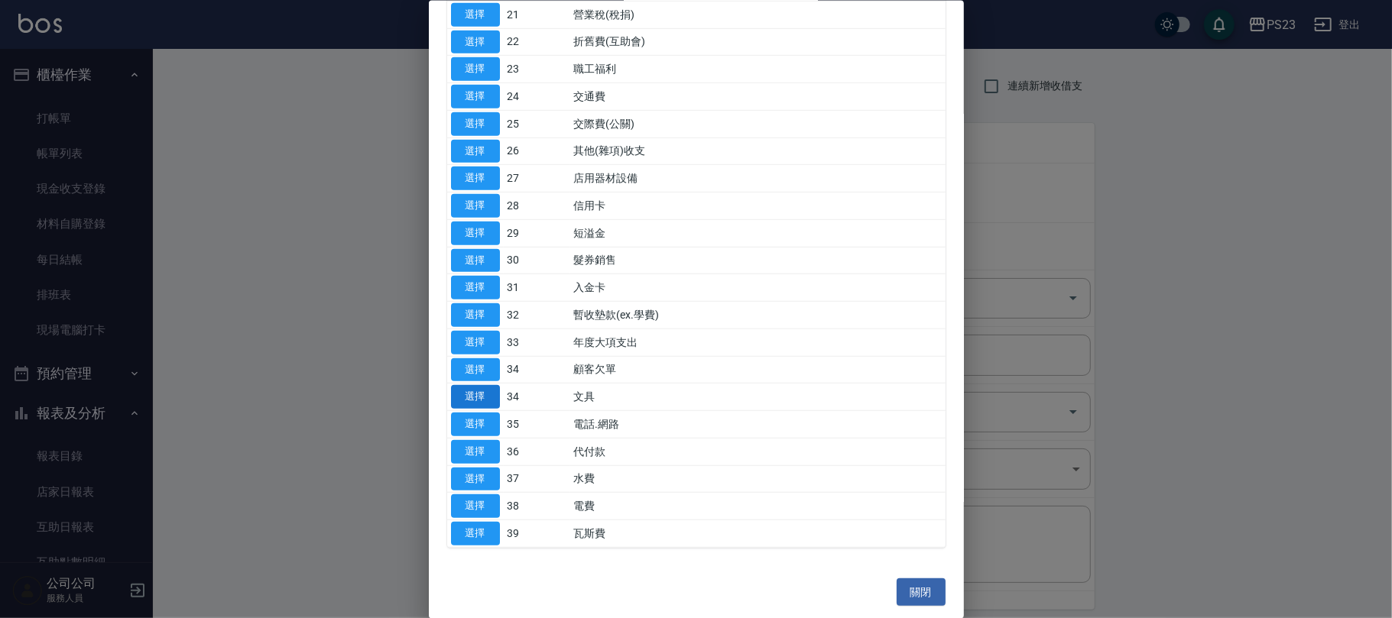 The width and height of the screenshot is (1392, 618). What do you see at coordinates (757, 15) in the screenshot?
I see `td: 營業稅(稅捐)` at bounding box center [757, 15].